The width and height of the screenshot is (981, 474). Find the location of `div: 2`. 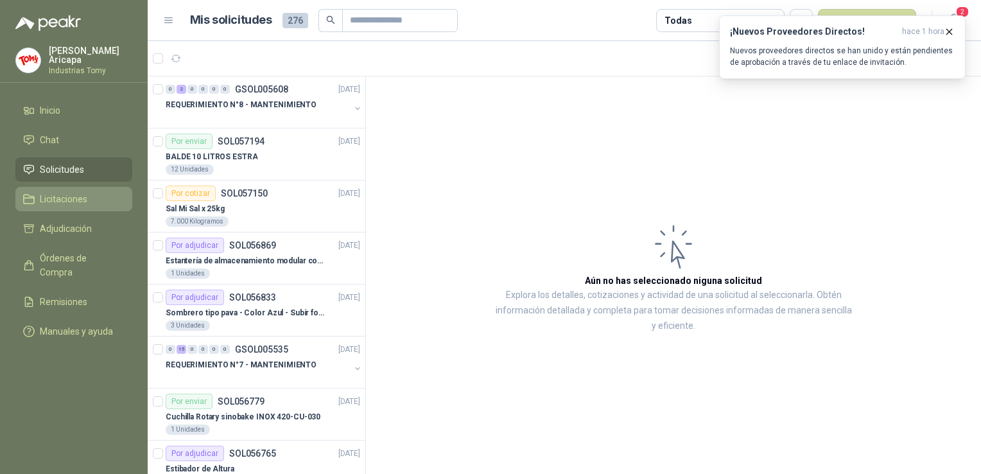

div: 2 is located at coordinates (181, 89).